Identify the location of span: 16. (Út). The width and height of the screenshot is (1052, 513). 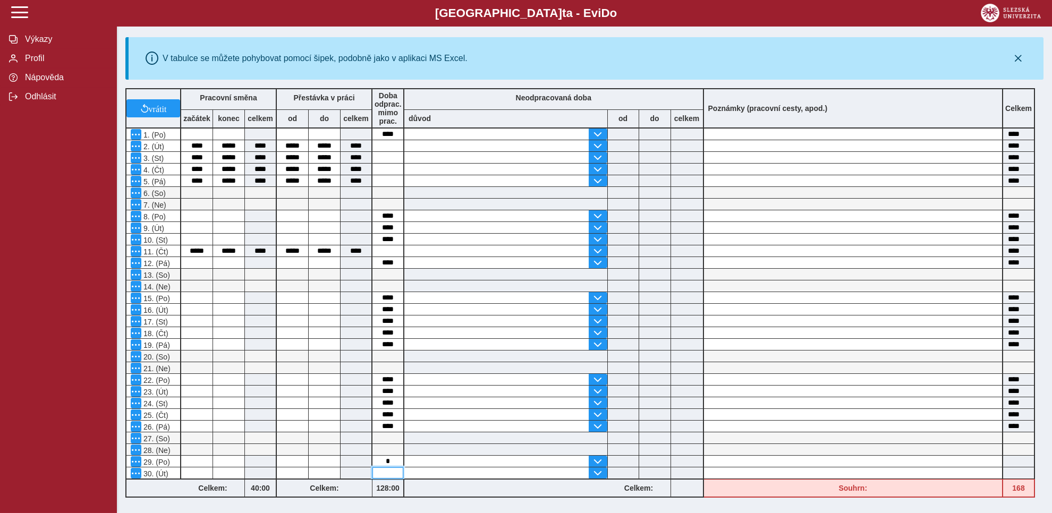
(155, 310).